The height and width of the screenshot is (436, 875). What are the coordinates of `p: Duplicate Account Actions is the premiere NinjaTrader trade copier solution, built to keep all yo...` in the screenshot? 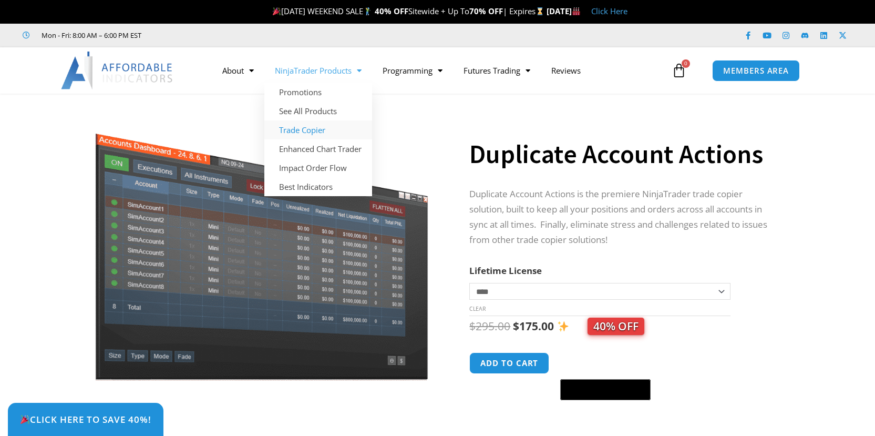 It's located at (623, 217).